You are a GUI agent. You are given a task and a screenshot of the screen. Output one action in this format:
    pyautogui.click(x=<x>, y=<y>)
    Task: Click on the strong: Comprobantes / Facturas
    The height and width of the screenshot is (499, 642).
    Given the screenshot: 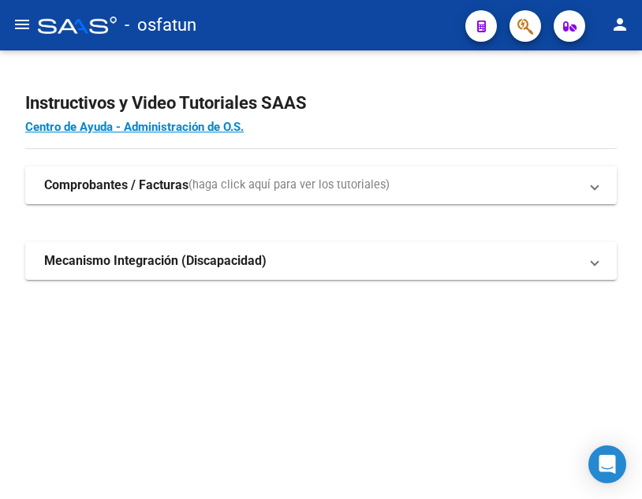 What is the action you would take?
    pyautogui.click(x=116, y=185)
    